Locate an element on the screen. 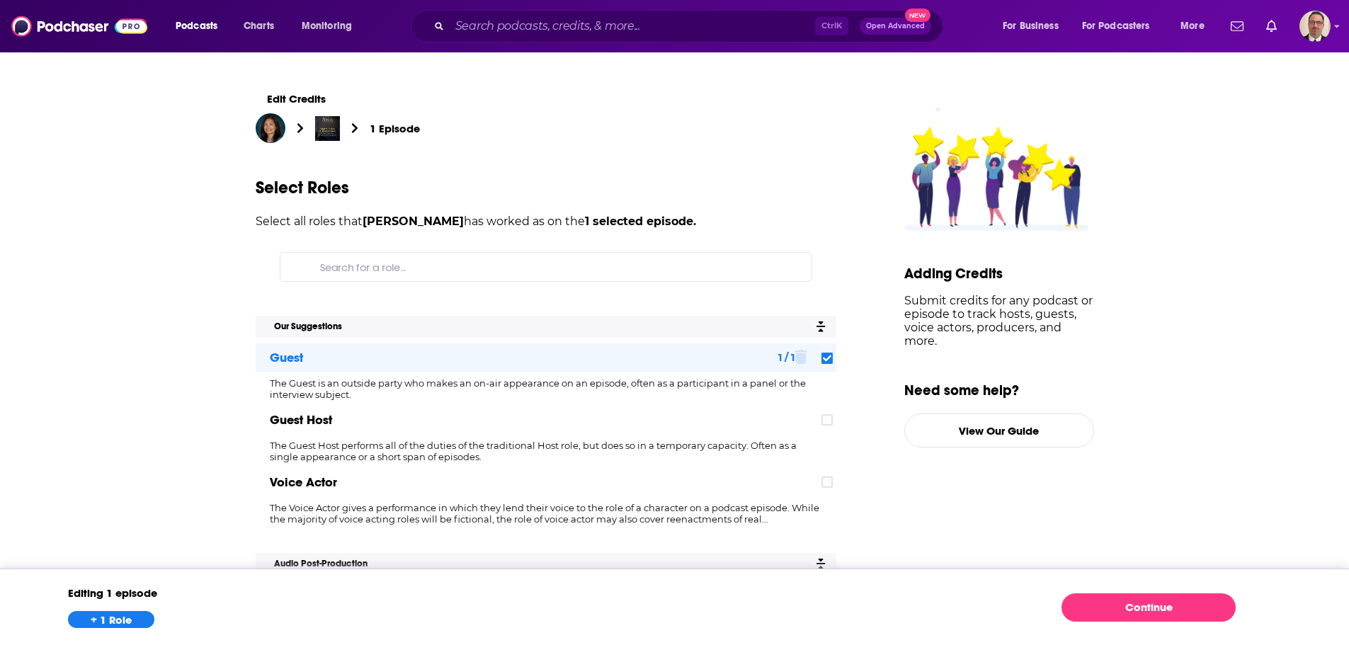 This screenshot has width=1349, height=645. p: Select Roles is located at coordinates (546, 188).